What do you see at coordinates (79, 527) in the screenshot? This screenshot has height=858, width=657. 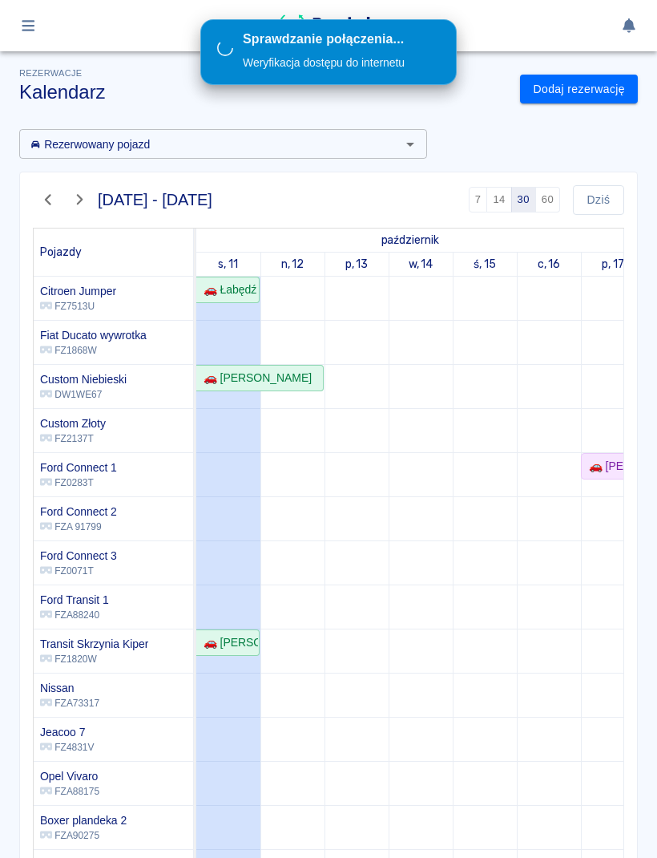 I see `p: FZA 91799` at bounding box center [79, 527].